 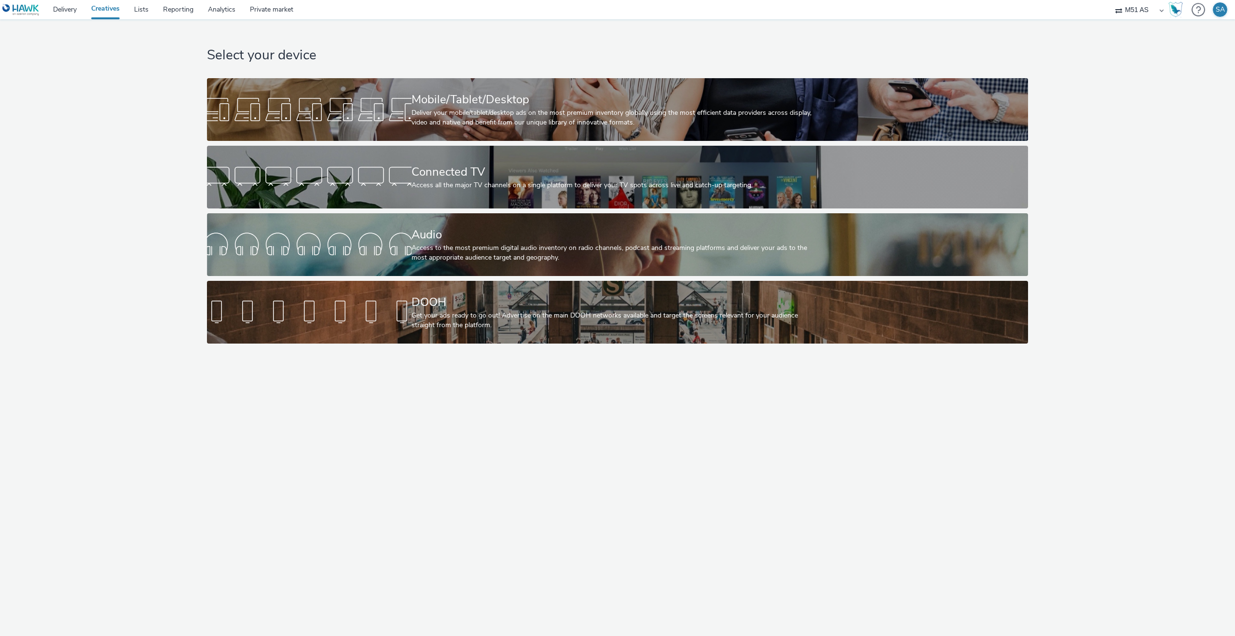 I want to click on div: Audio, so click(x=616, y=234).